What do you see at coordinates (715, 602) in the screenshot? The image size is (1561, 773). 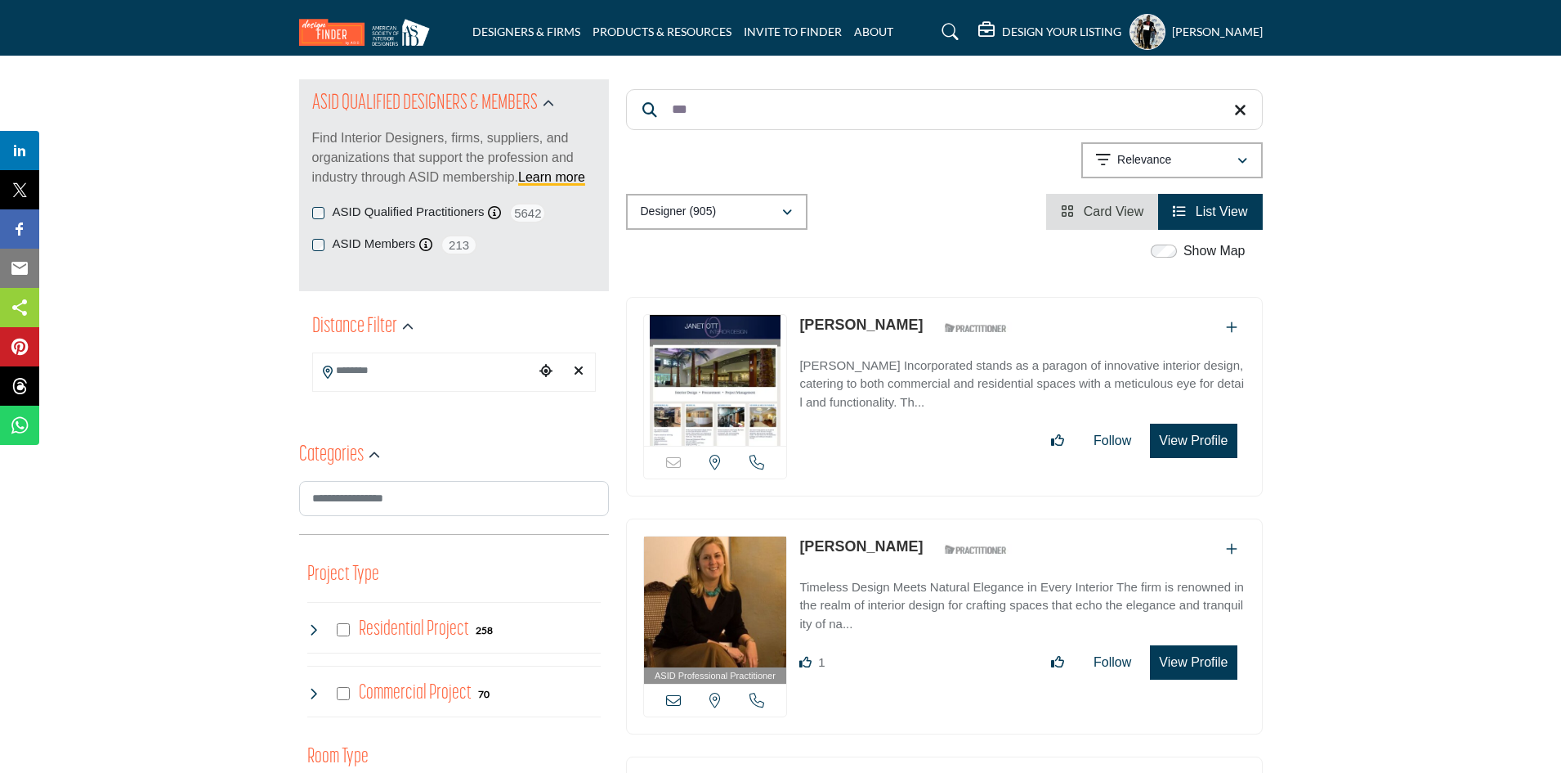 I see `img: Karen Hott` at bounding box center [715, 602].